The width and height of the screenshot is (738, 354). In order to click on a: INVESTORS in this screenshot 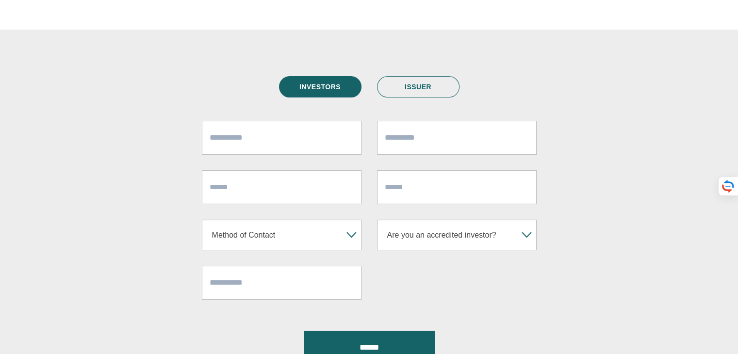, I will do `click(320, 87)`.